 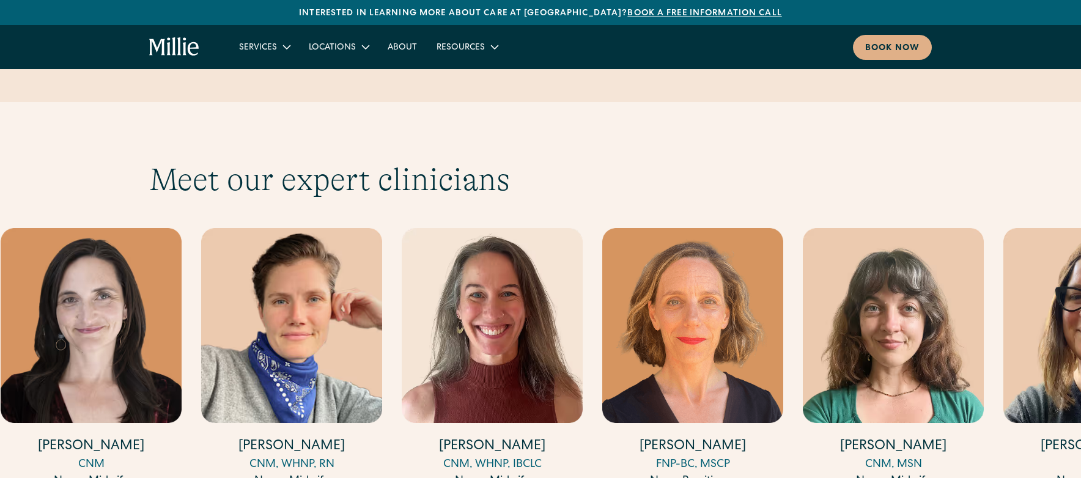 I want to click on a: home, so click(x=174, y=47).